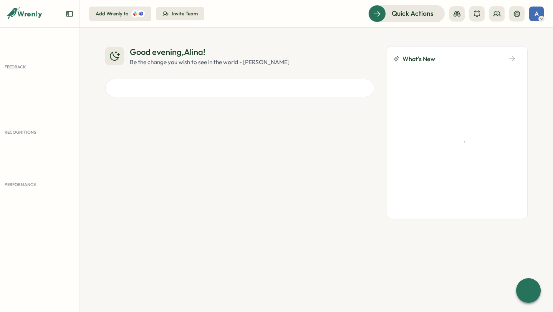  Describe the element at coordinates (412, 13) in the screenshot. I see `span: Quick Actions` at that location.